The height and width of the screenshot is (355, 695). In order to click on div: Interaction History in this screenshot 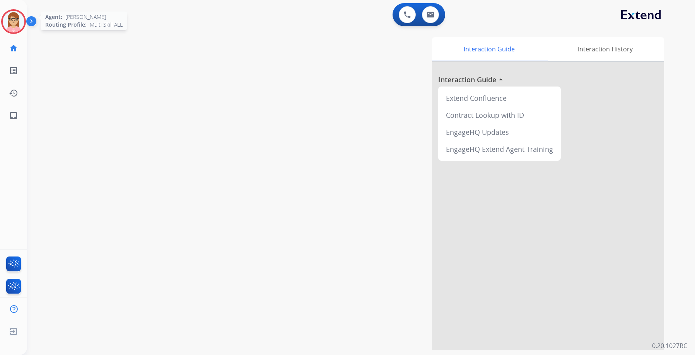, I will do `click(605, 49)`.